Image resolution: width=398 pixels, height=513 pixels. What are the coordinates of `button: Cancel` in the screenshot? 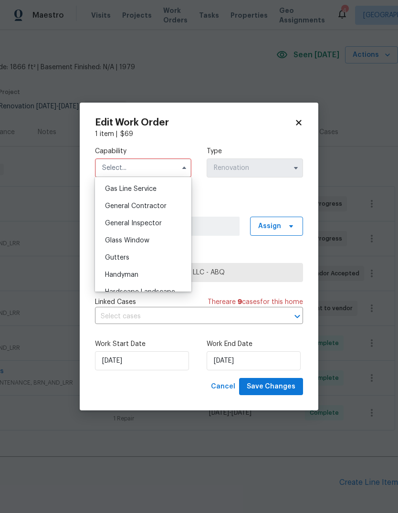 It's located at (223, 386).